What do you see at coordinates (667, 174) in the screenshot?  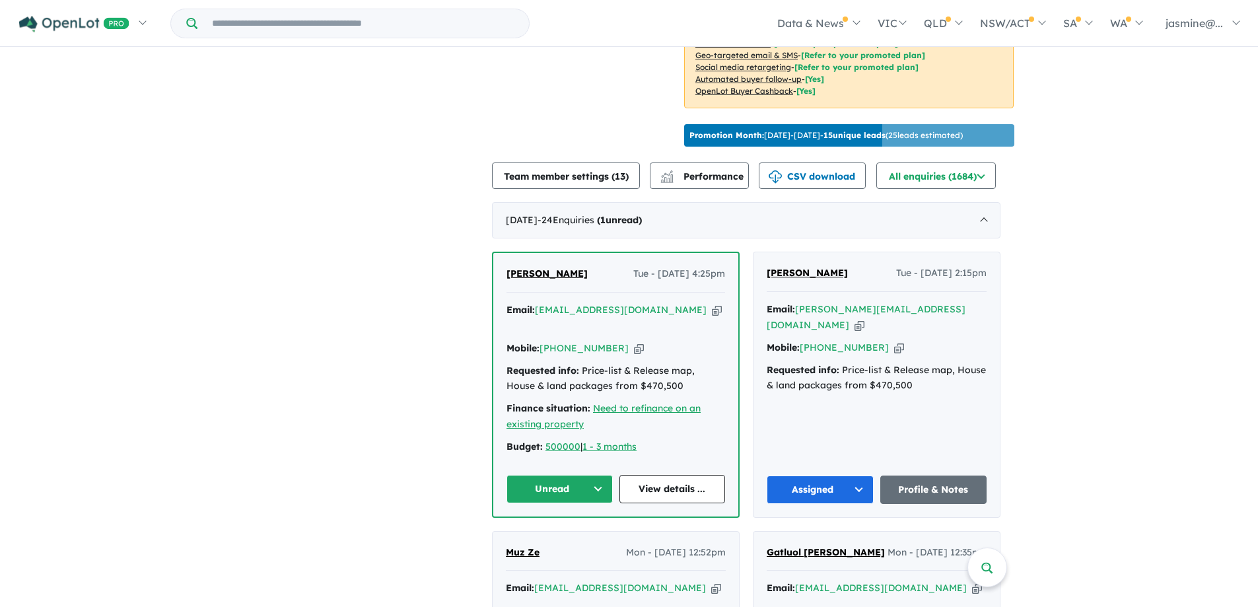 I see `img: line-chart.svg` at bounding box center [667, 174].